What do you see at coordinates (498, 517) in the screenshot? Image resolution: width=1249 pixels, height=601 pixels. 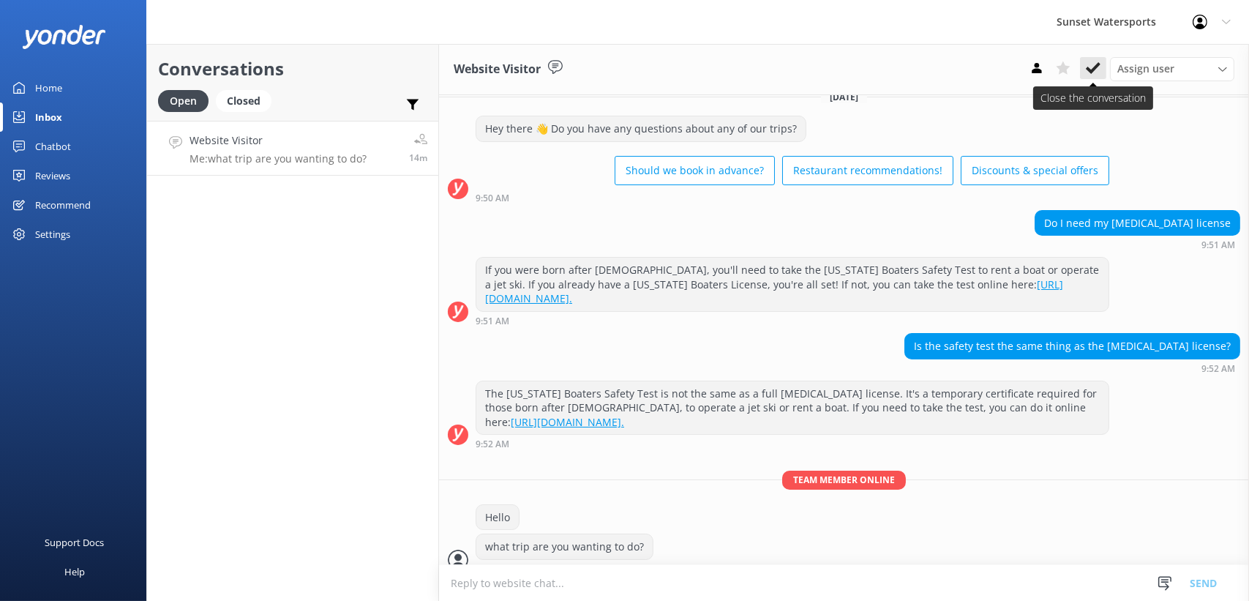 I see `div: Hello` at bounding box center [498, 517].